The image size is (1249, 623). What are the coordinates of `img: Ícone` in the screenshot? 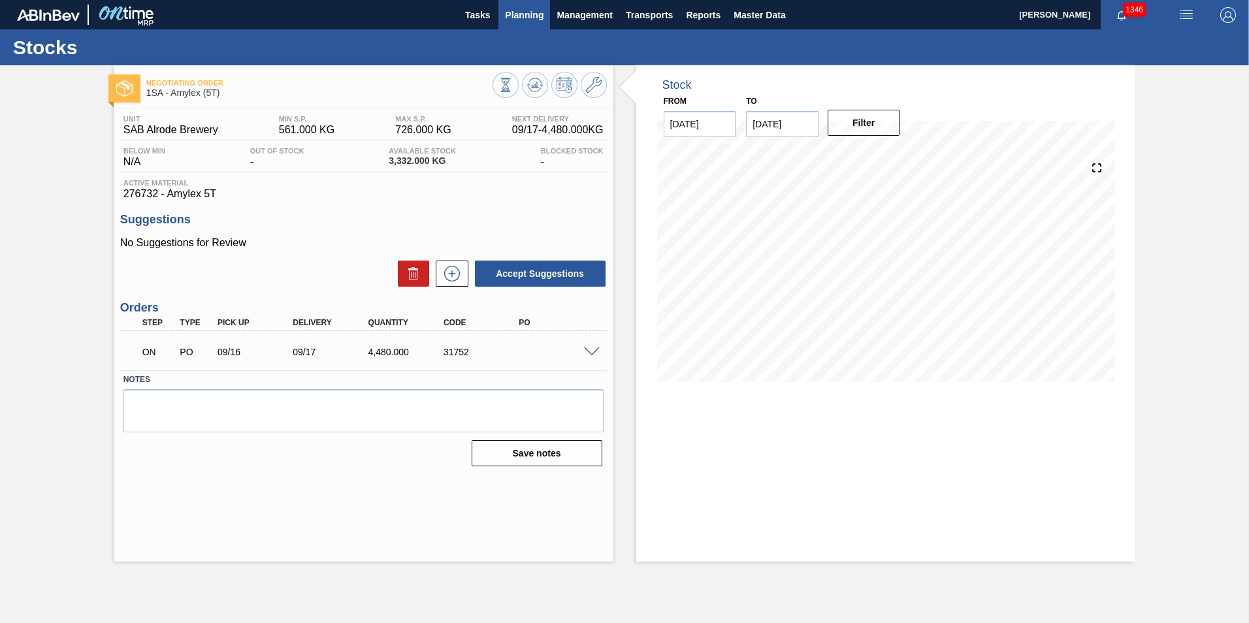 It's located at (124, 88).